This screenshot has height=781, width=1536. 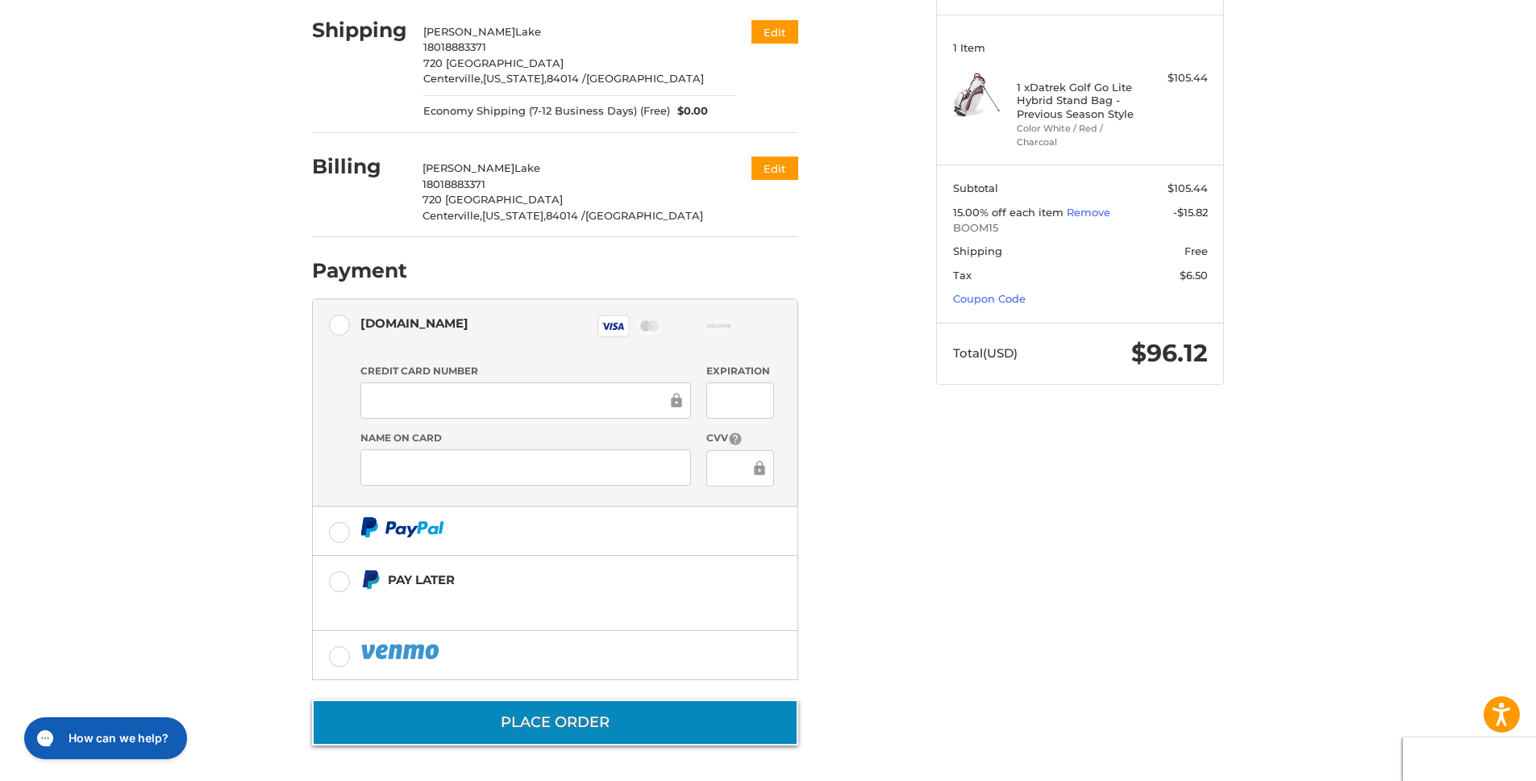 I want to click on h2: Payment, so click(x=360, y=270).